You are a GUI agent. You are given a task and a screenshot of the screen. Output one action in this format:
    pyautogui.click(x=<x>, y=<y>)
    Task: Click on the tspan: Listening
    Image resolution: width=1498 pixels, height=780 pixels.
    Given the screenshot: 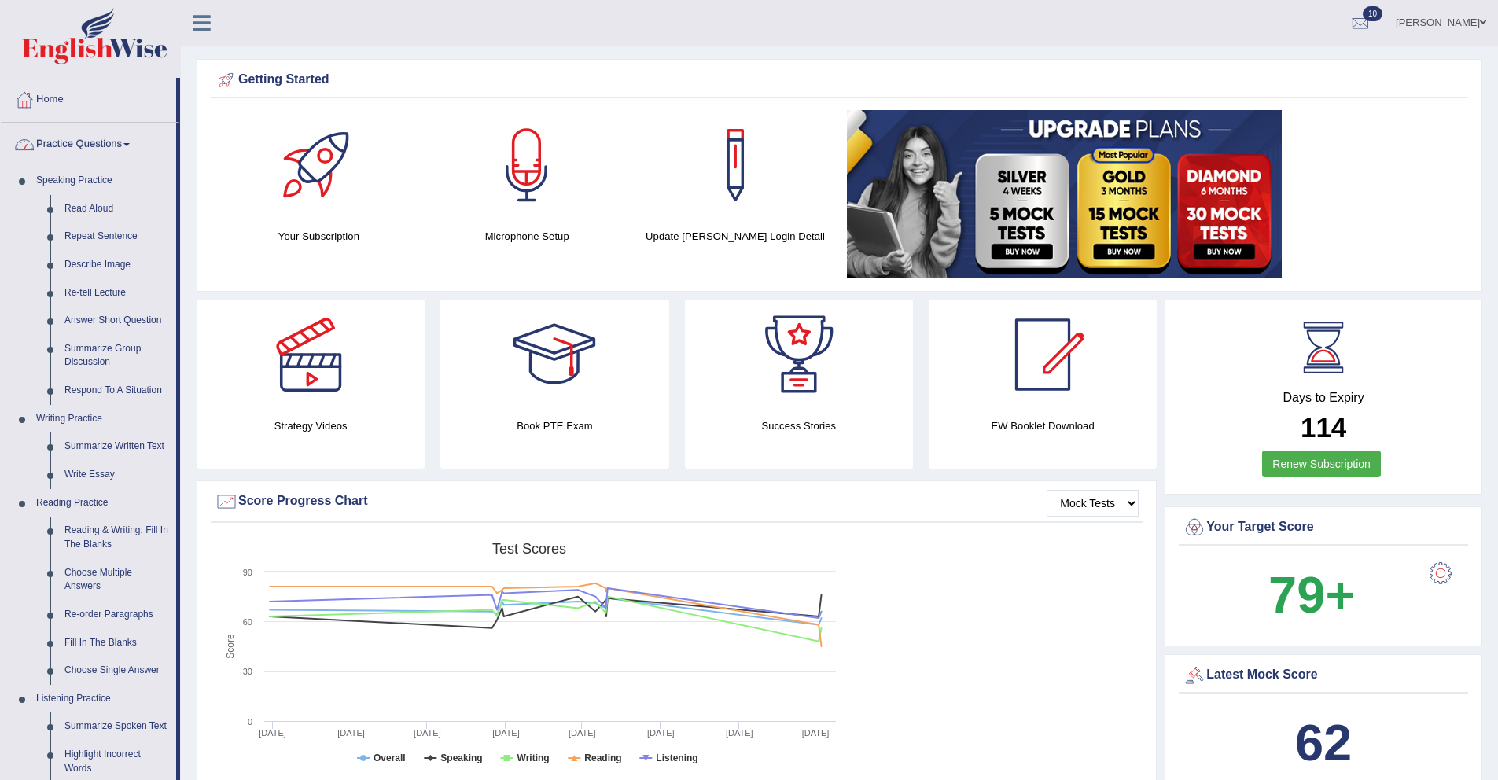 What is the action you would take?
    pyautogui.click(x=676, y=758)
    